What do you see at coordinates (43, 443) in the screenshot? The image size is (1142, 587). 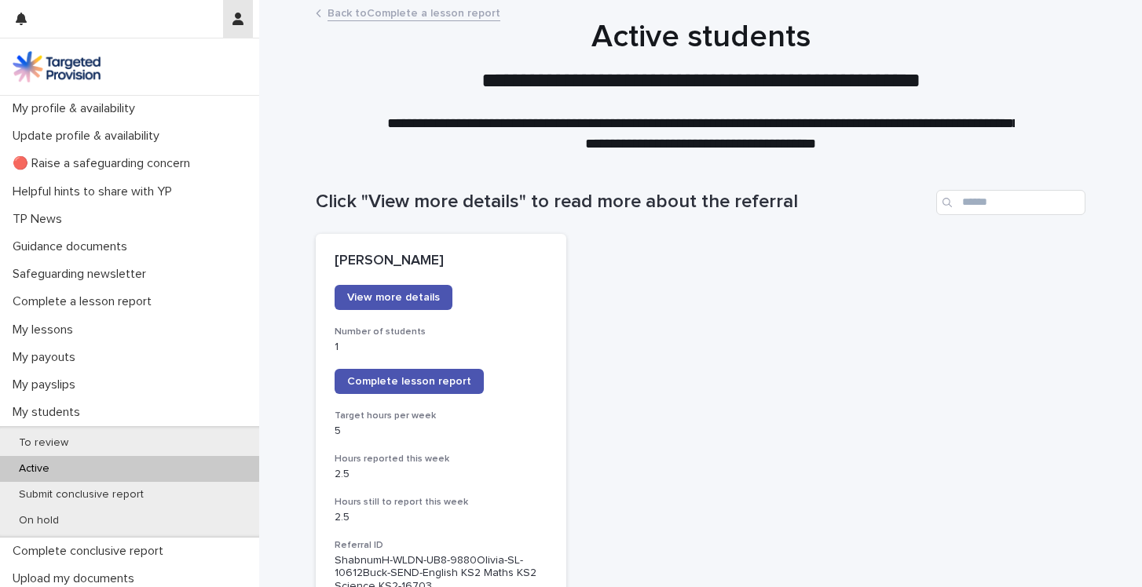 I see `p: To review` at bounding box center [43, 443].